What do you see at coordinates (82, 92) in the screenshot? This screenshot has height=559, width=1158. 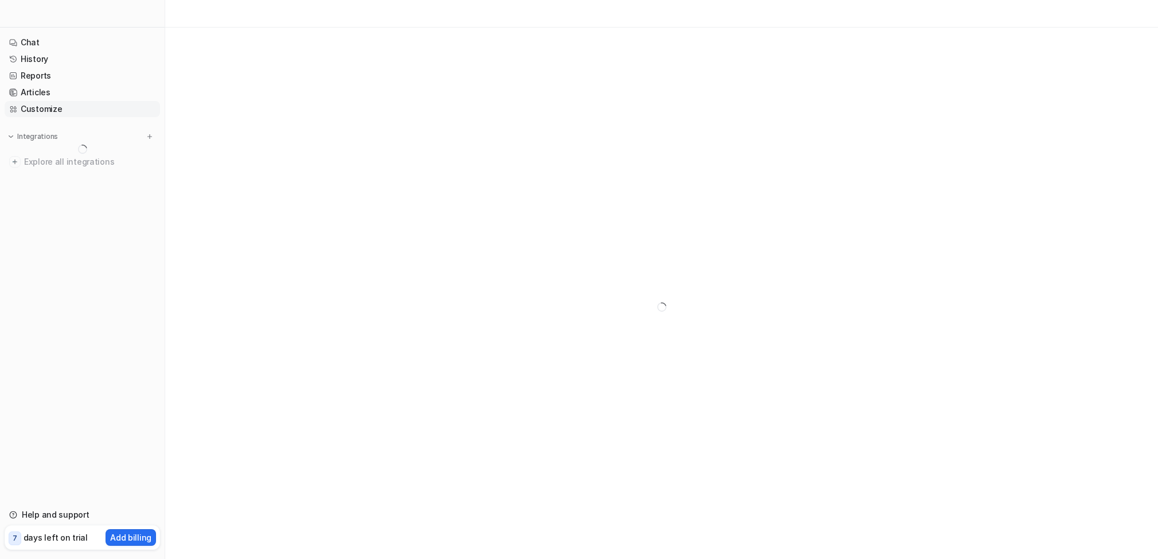 I see `a: Articles` at bounding box center [82, 92].